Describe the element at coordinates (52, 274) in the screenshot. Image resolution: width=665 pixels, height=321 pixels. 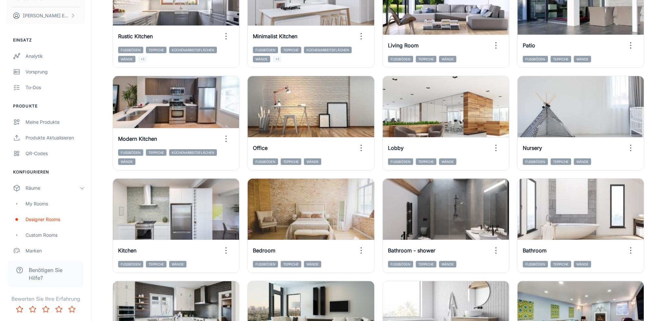
I see `span: Benötigen Sie Hilfe?` at that location.